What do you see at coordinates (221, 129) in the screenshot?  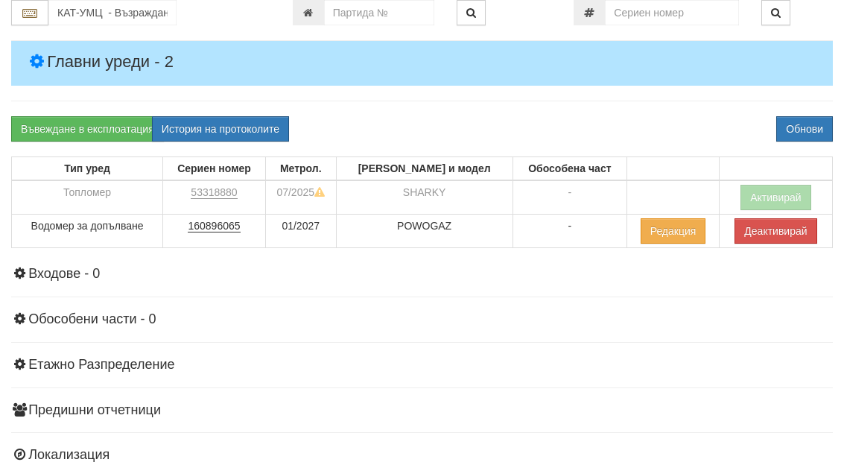 I see `button: История на протоколите` at bounding box center [221, 129].